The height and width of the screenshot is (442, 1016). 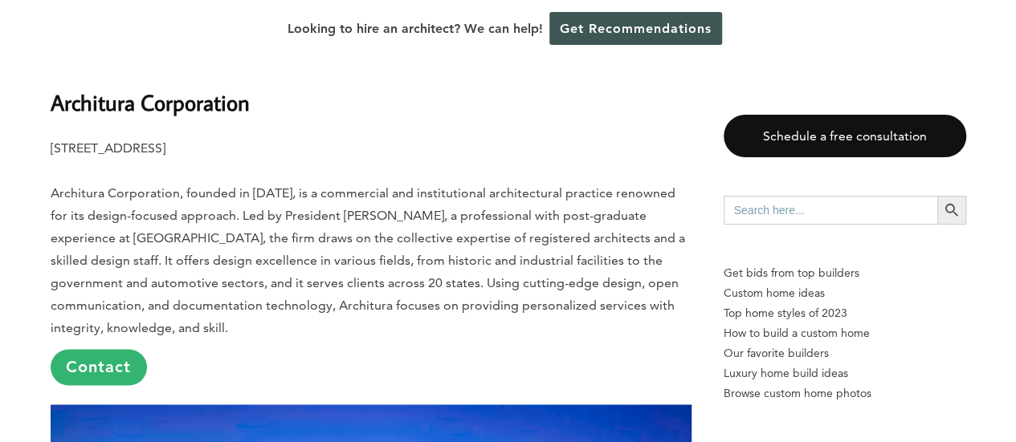 I want to click on a: Get Recommendations, so click(x=635, y=28).